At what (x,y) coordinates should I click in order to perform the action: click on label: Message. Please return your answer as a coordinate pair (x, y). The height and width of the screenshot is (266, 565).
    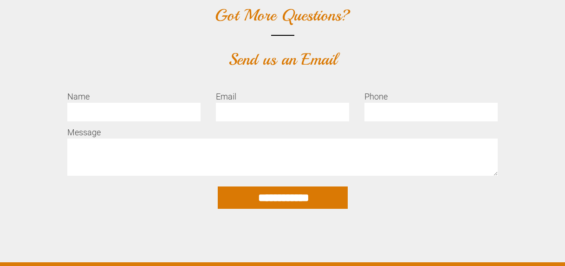
    Looking at the image, I should click on (282, 132).